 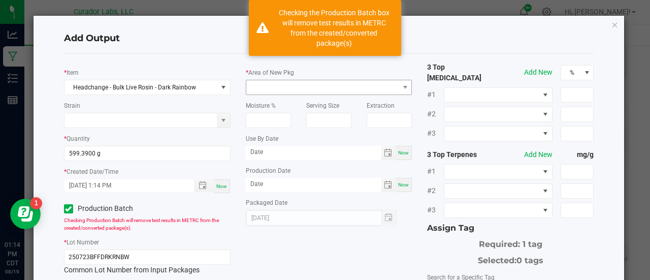 I want to click on label: Quantity, so click(x=78, y=139).